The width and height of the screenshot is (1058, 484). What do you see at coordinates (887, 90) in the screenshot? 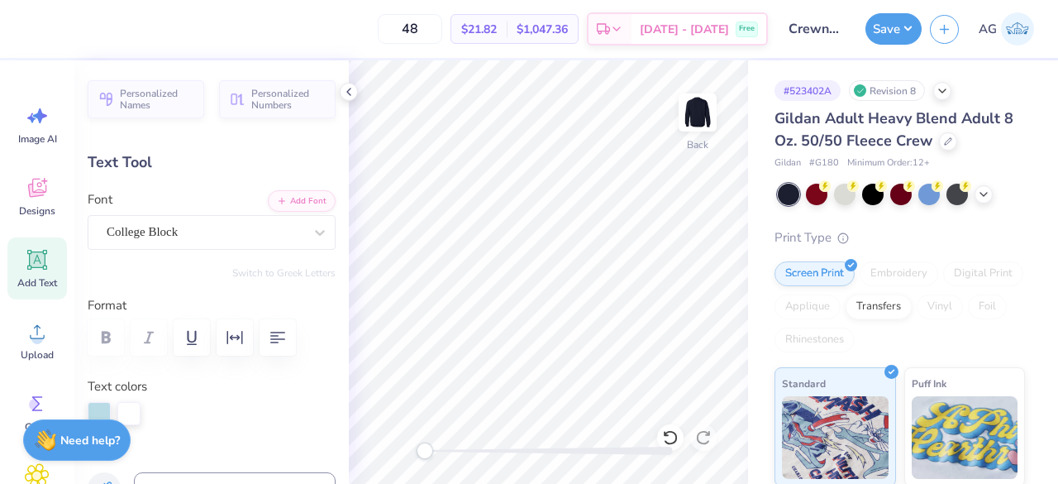
I see `div: Revision 8` at bounding box center [887, 90].